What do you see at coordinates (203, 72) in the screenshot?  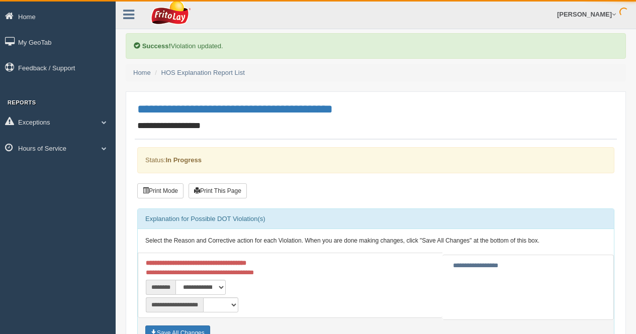 I see `a: HOS Explanation Report List` at bounding box center [203, 72].